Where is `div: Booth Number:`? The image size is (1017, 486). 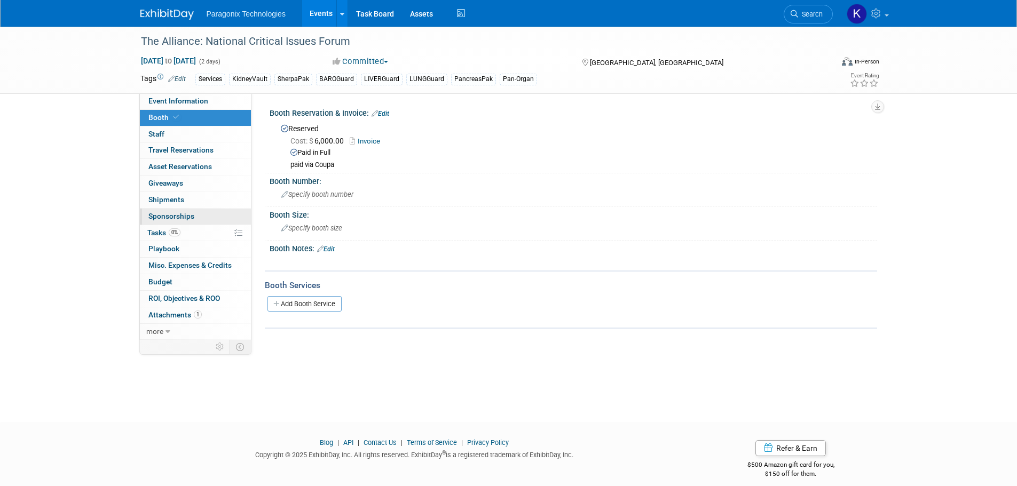
div: Booth Number: is located at coordinates (573, 180).